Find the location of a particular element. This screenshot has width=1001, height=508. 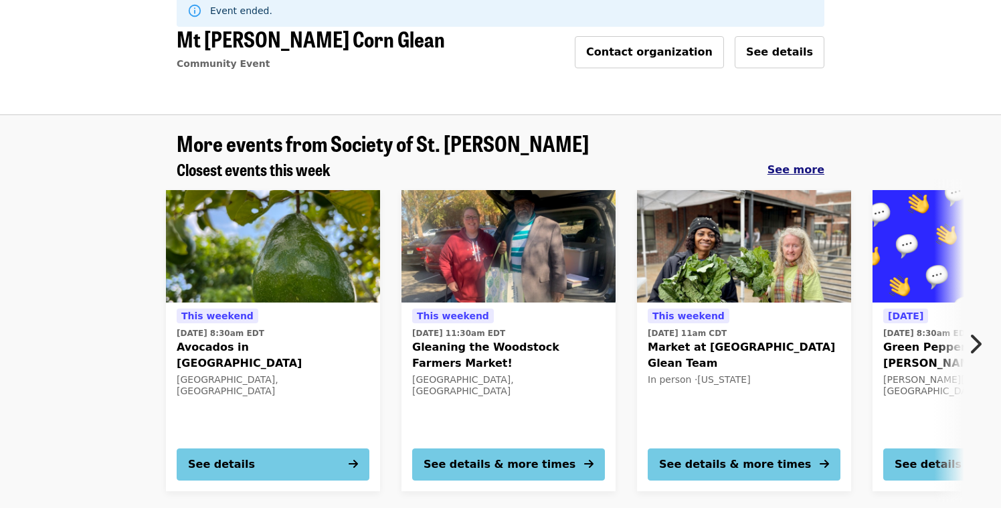

button: Next item is located at coordinates (979, 344).